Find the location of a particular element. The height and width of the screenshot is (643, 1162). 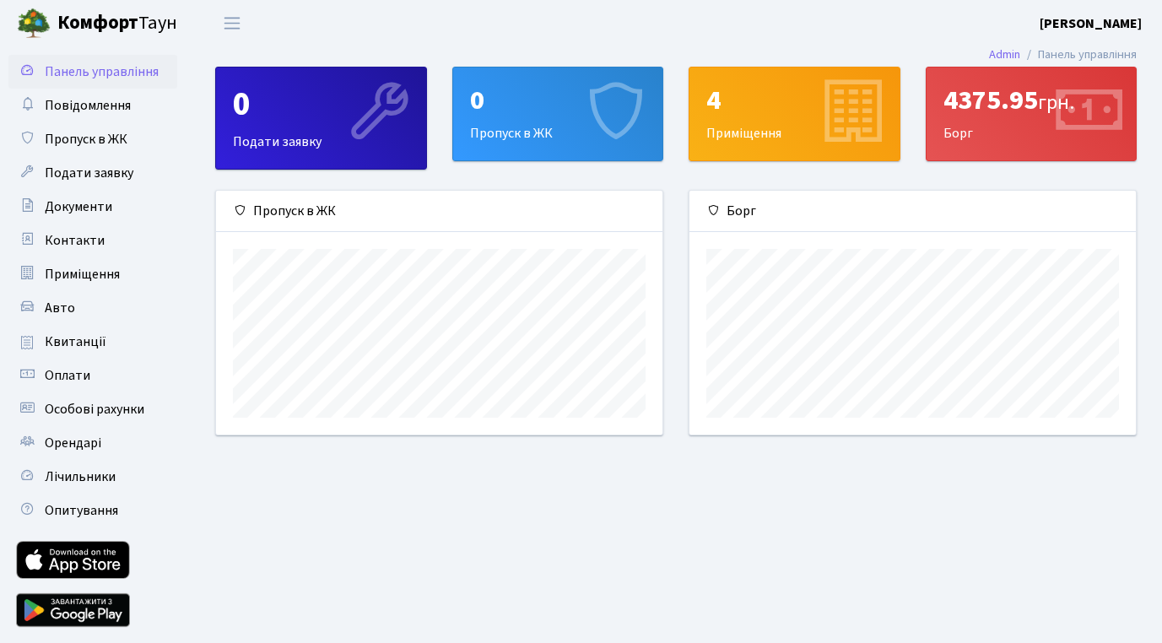

a: Оплати is located at coordinates (93, 376).